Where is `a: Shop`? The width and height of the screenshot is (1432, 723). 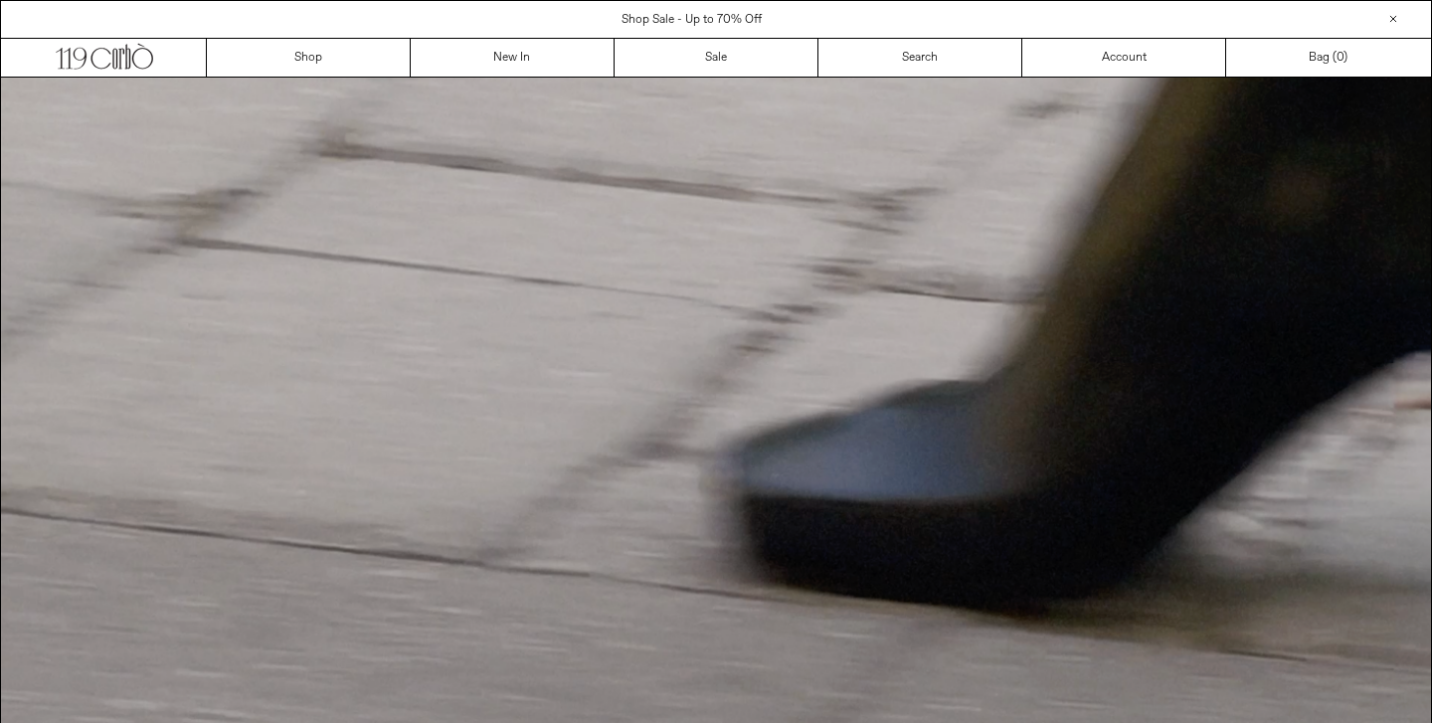
a: Shop is located at coordinates (308, 58).